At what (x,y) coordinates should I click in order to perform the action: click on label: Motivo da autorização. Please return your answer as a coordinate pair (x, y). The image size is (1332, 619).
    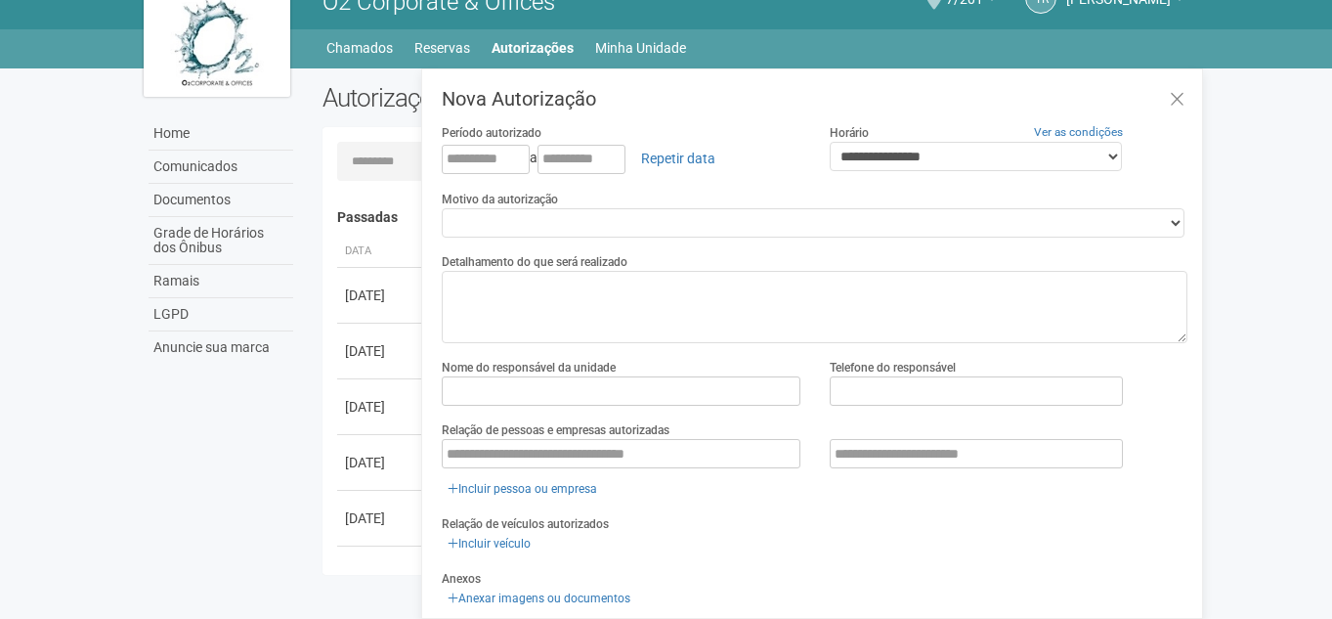
    Looking at the image, I should click on (499, 199).